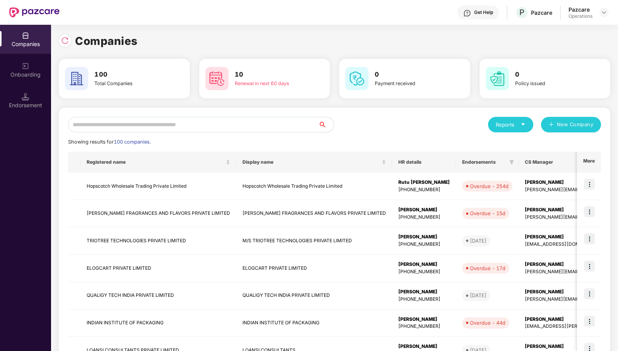 Image resolution: width=618 pixels, height=351 pixels. What do you see at coordinates (483, 12) in the screenshot?
I see `div: Get Help` at bounding box center [483, 12].